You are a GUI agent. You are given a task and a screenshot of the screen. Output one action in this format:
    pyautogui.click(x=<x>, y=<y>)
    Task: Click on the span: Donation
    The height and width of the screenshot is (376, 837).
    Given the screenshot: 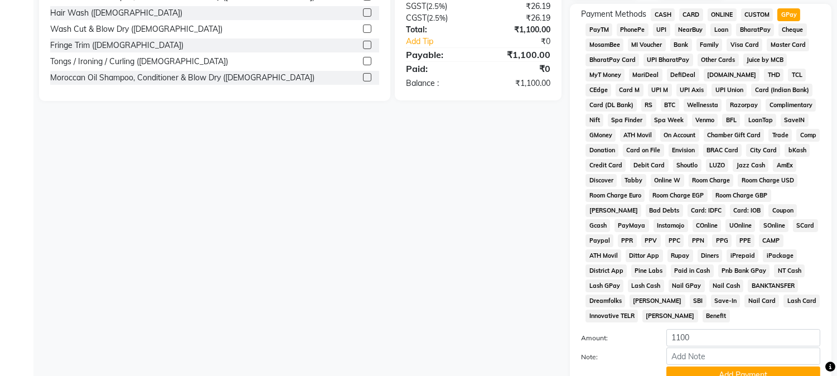 What is the action you would take?
    pyautogui.click(x=602, y=150)
    